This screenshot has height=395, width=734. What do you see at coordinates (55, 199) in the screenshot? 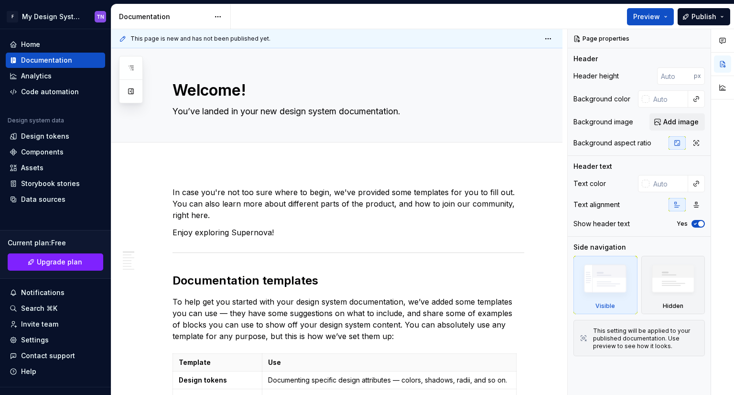
I see `a: Data sources` at bounding box center [55, 199].